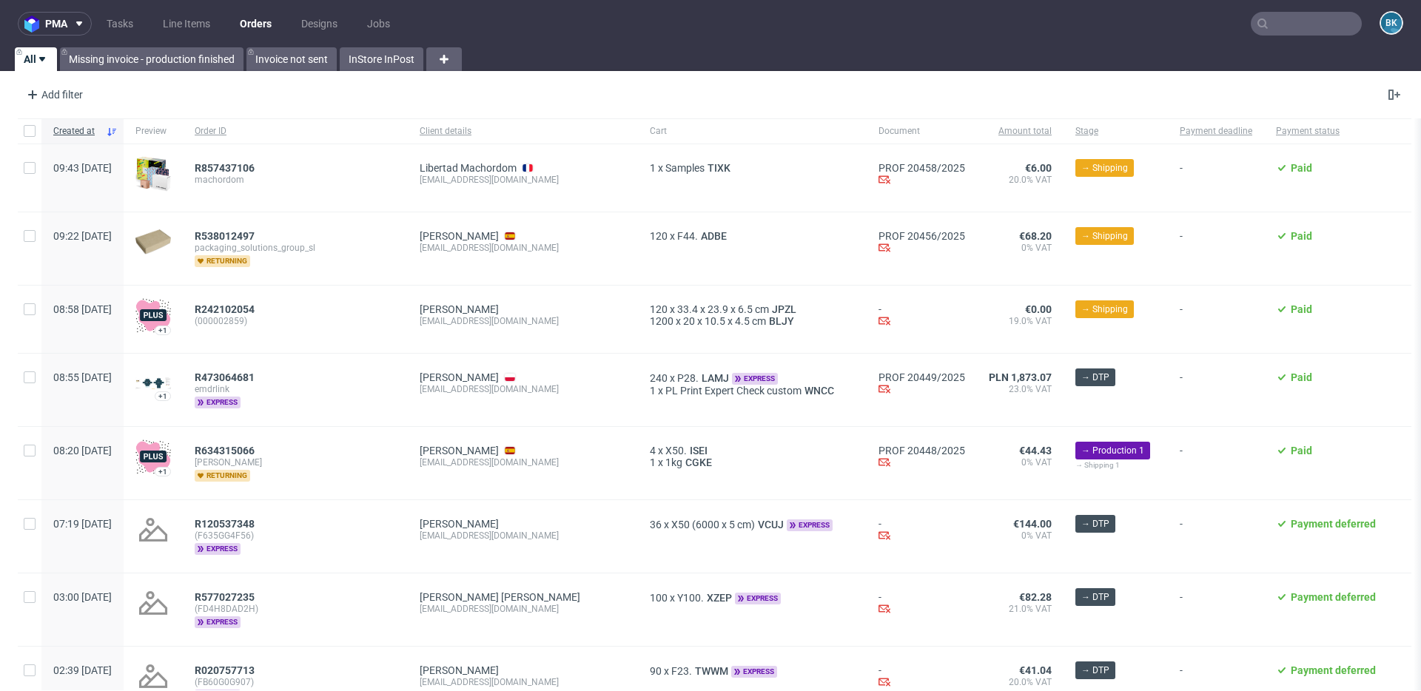 This screenshot has width=1421, height=691. What do you see at coordinates (76, 131) in the screenshot?
I see `span: Created at` at bounding box center [76, 131].